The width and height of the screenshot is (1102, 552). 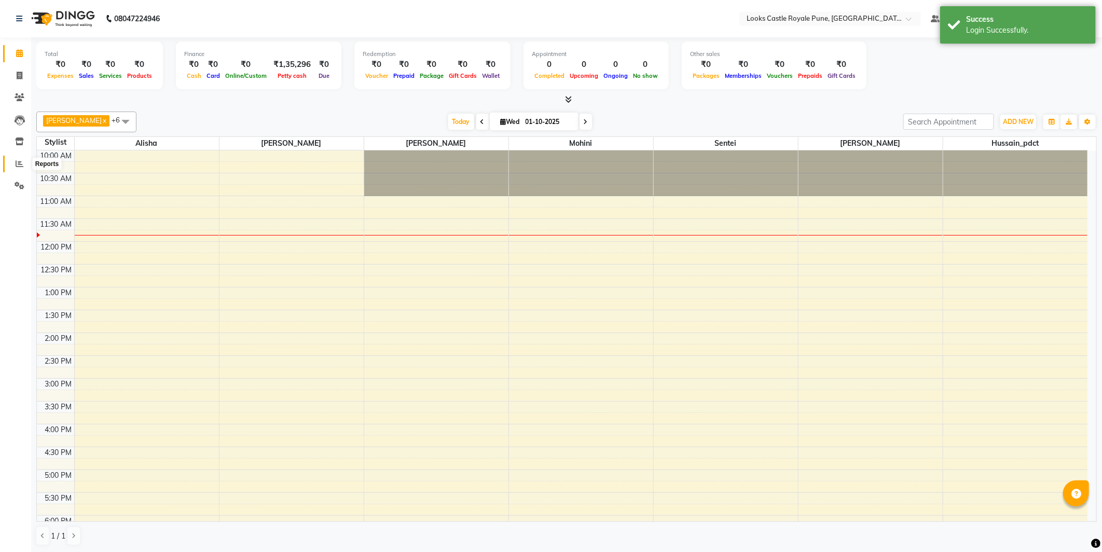 I want to click on div: Success, so click(x=1027, y=19).